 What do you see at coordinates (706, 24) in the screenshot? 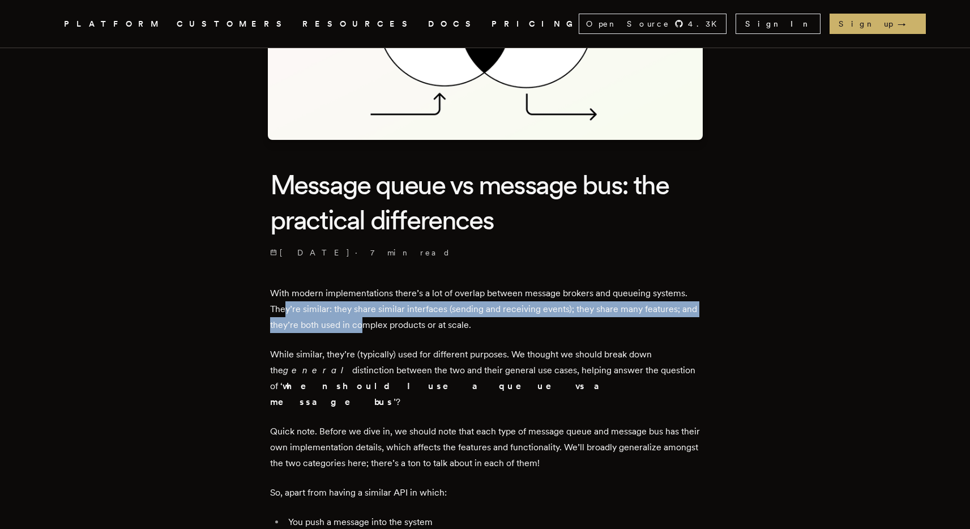
I see `span: 4.3 K` at bounding box center [706, 24].